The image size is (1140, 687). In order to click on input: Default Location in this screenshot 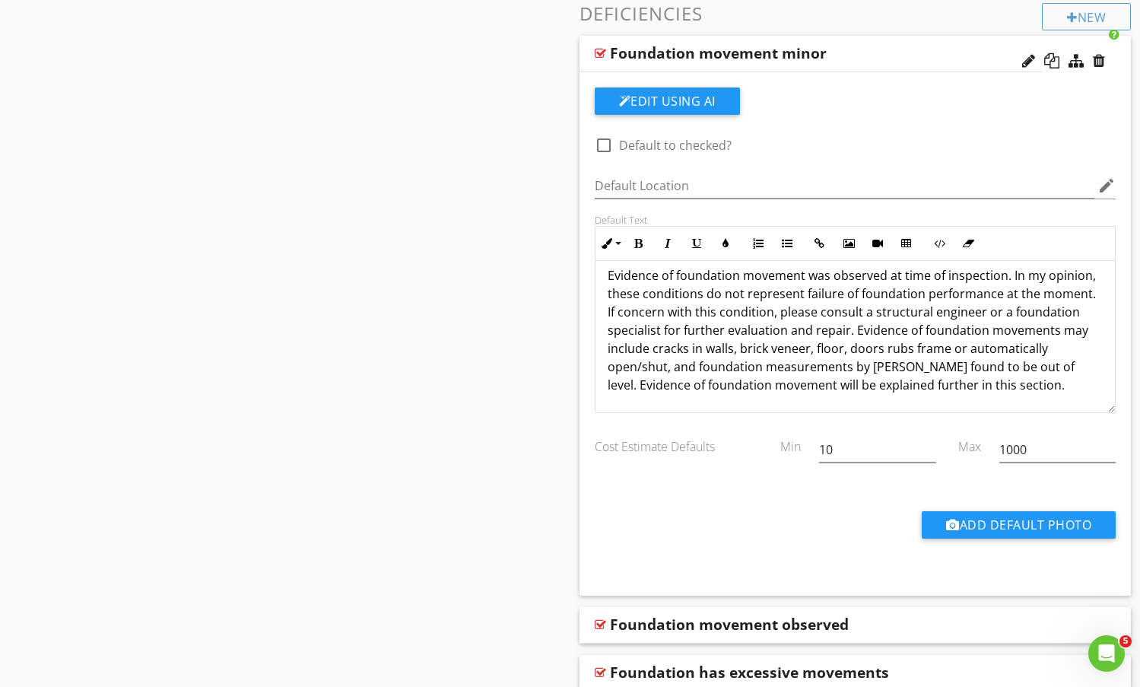, I will do `click(845, 186)`.